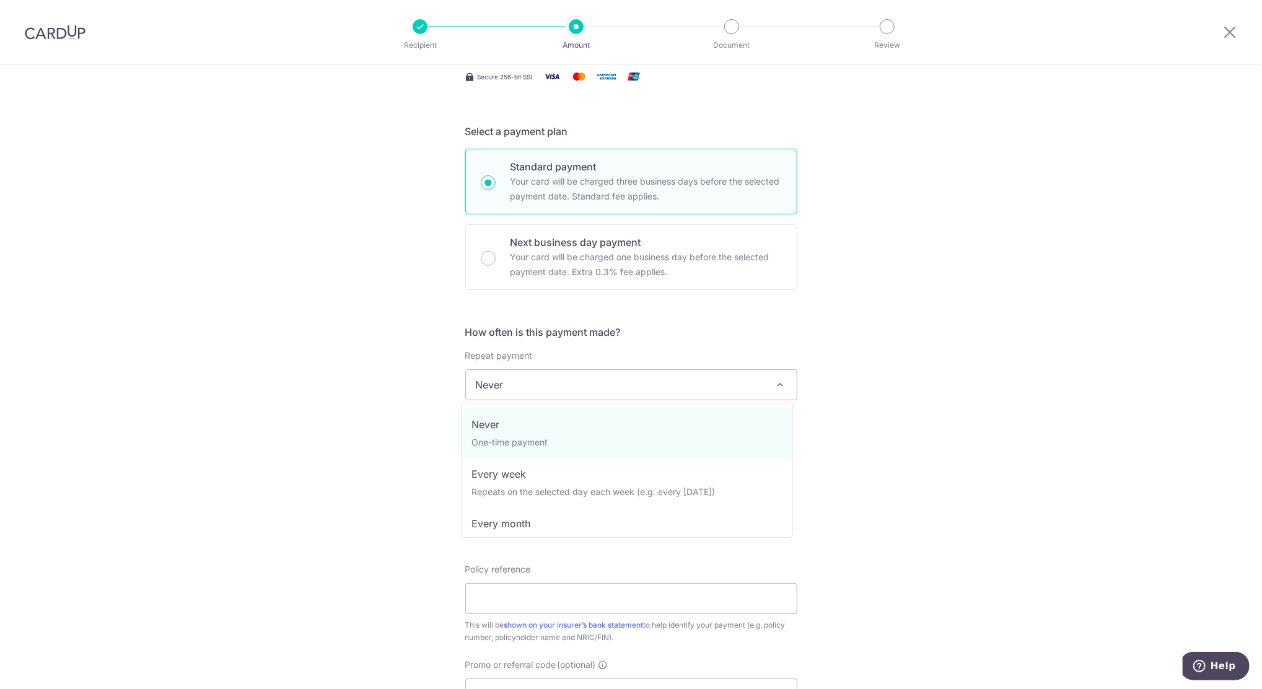 Image resolution: width=1262 pixels, height=689 pixels. What do you see at coordinates (574, 625) in the screenshot?
I see `a: shown on your insurer’s bank statement` at bounding box center [574, 625].